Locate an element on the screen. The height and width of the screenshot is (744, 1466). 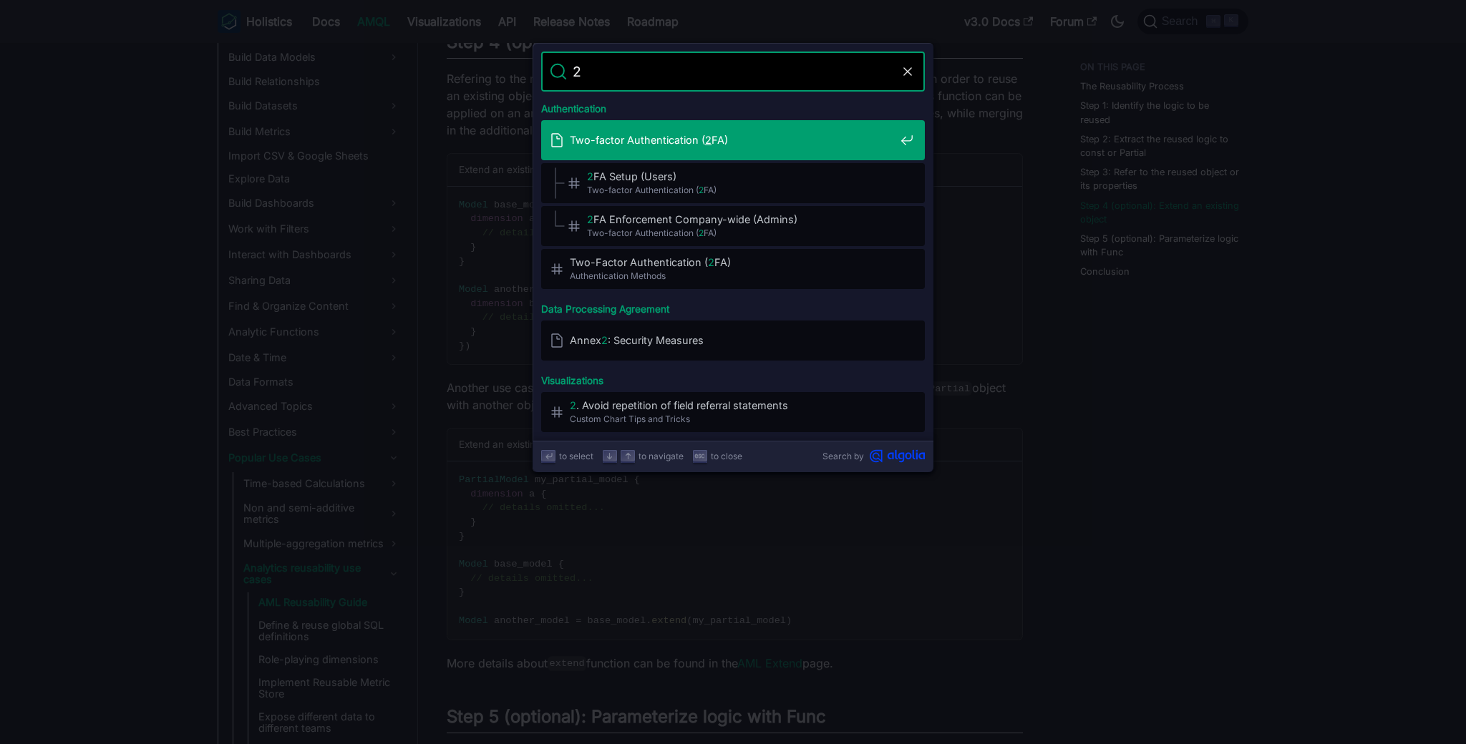
input: Search docs is located at coordinates (733, 72).